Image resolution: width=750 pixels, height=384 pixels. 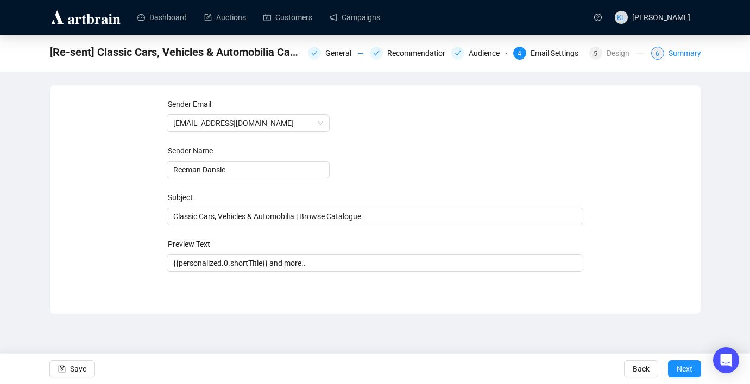 I want to click on span: Next, so click(x=684, y=369).